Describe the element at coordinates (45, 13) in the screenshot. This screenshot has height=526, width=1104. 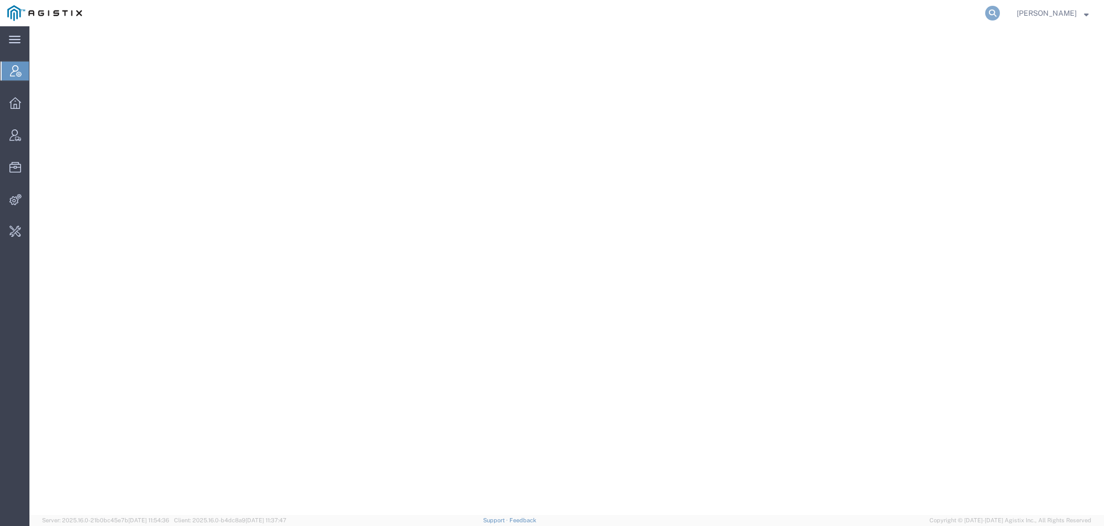
I see `img: logo` at that location.